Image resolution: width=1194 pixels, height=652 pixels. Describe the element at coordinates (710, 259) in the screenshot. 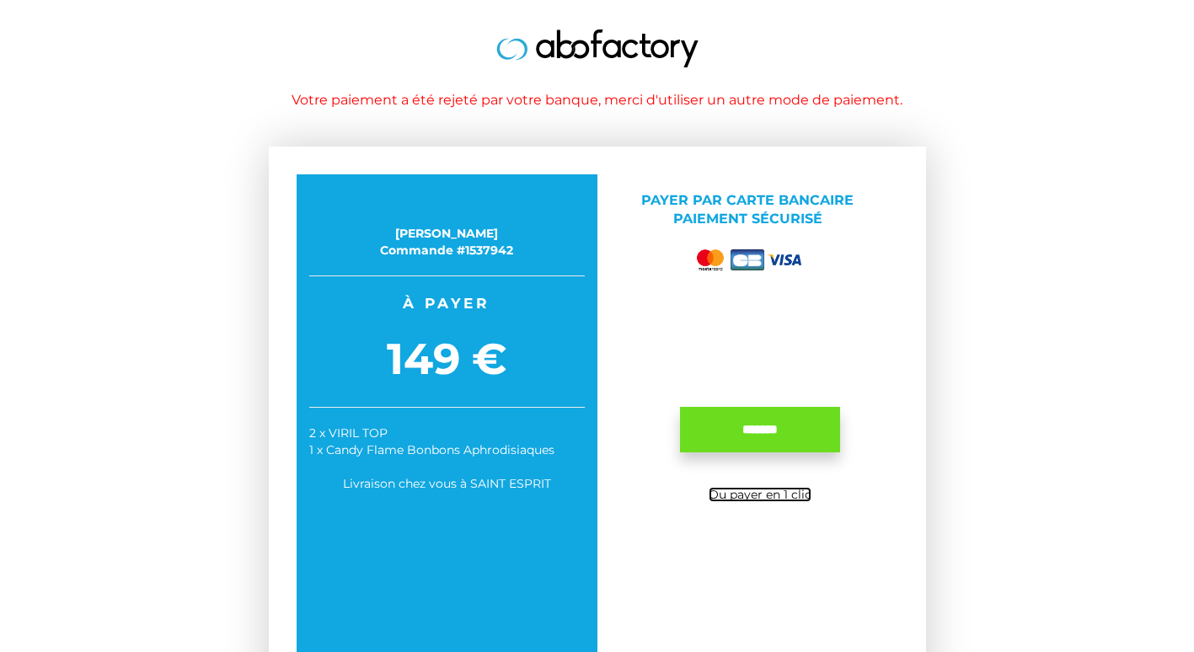

I see `img: mastercard.png` at that location.